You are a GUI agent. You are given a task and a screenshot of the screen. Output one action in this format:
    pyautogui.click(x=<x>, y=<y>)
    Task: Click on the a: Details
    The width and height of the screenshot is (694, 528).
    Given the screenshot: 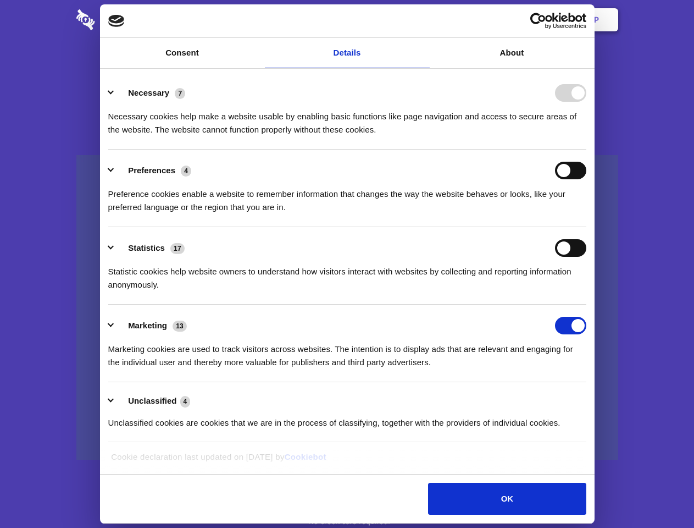 What is the action you would take?
    pyautogui.click(x=347, y=53)
    